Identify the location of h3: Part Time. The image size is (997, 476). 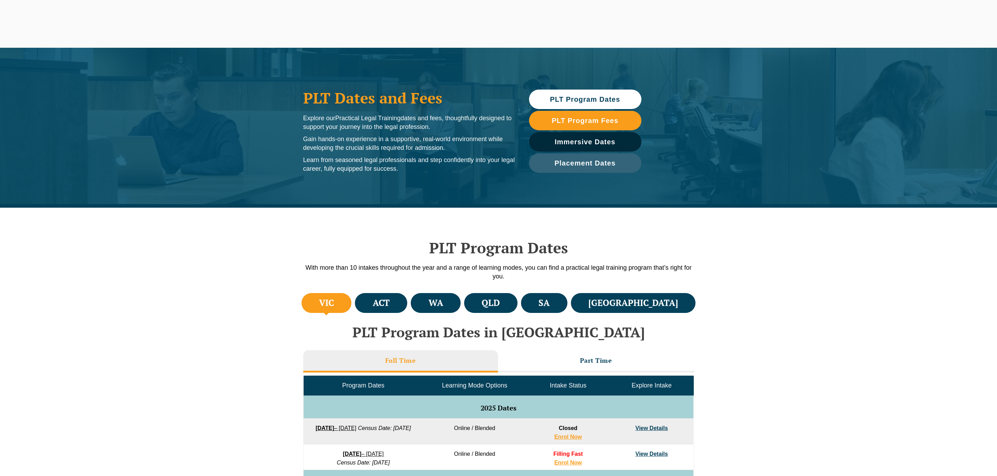
(596, 361).